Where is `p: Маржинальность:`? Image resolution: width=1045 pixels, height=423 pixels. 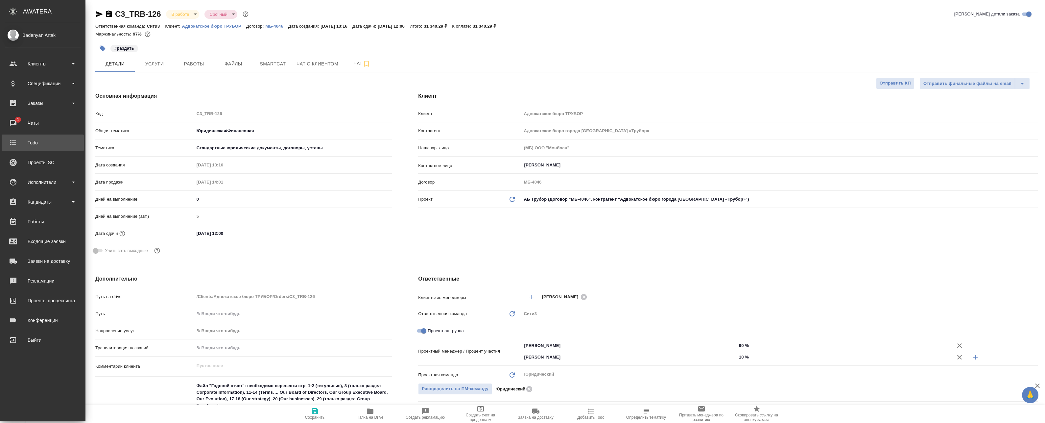 p: Маржинальность: is located at coordinates (114, 34).